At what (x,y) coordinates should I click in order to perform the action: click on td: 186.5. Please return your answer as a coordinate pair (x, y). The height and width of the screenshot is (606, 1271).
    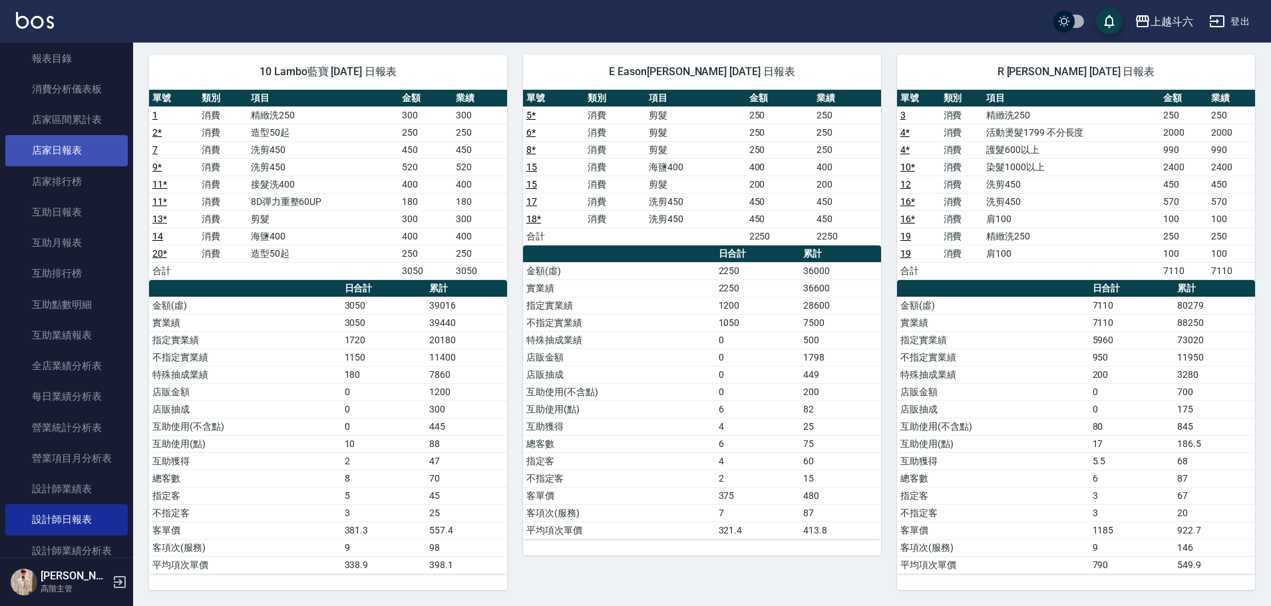
    Looking at the image, I should click on (1214, 444).